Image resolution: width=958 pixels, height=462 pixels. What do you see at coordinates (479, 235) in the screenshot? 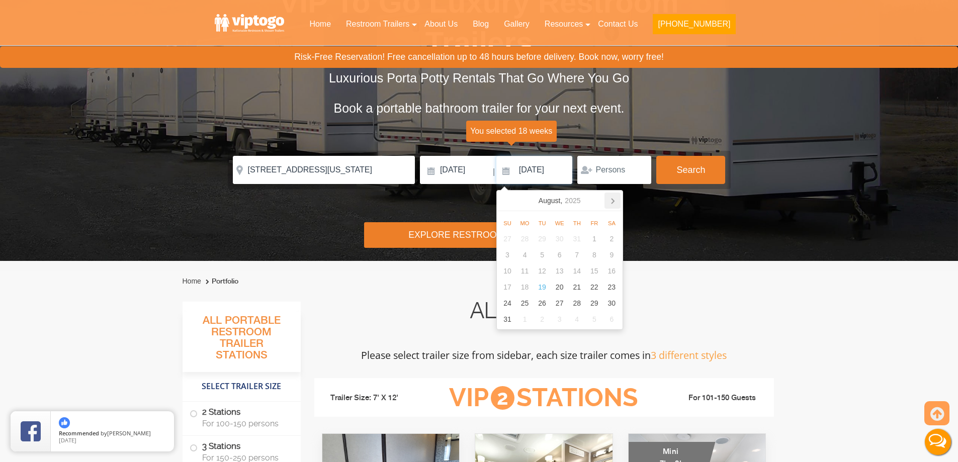
I see `div: Explore Restroom Trailers` at bounding box center [479, 235].